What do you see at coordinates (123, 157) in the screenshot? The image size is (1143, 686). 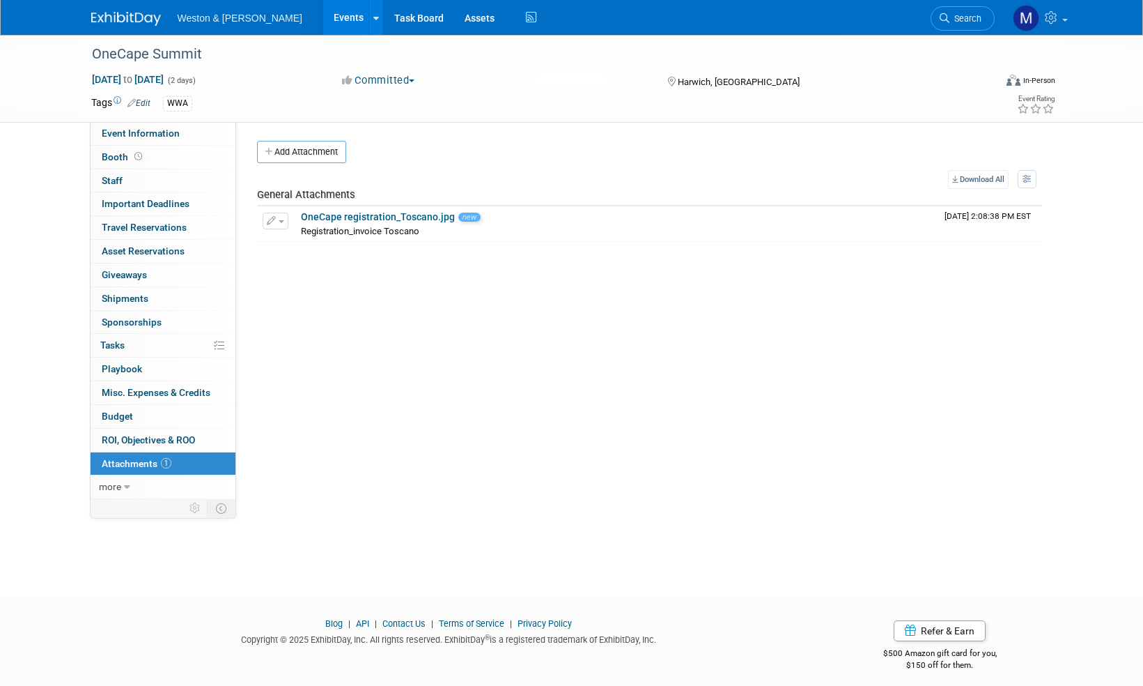 I see `span: Booth` at bounding box center [123, 157].